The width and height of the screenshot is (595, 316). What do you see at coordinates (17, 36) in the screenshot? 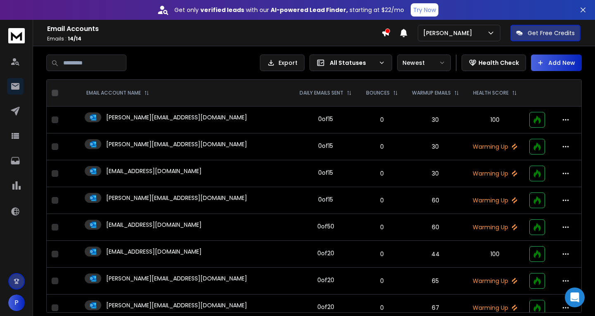
I see `img: logo` at bounding box center [17, 36].